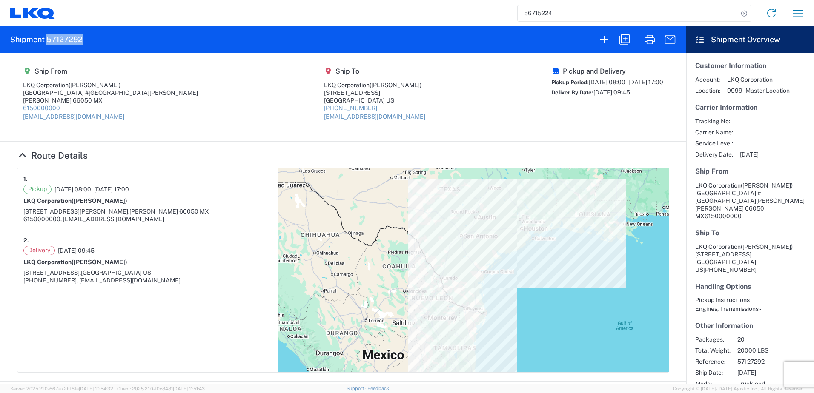 The width and height of the screenshot is (814, 393). What do you see at coordinates (750, 286) in the screenshot?
I see `h5: Handling Options` at bounding box center [750, 286].